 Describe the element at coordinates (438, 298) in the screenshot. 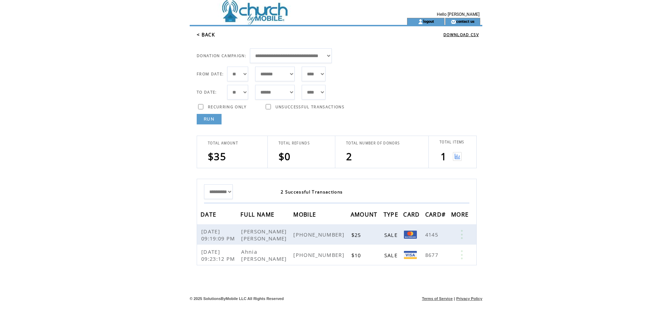

I see `a: Terms of Service` at that location.